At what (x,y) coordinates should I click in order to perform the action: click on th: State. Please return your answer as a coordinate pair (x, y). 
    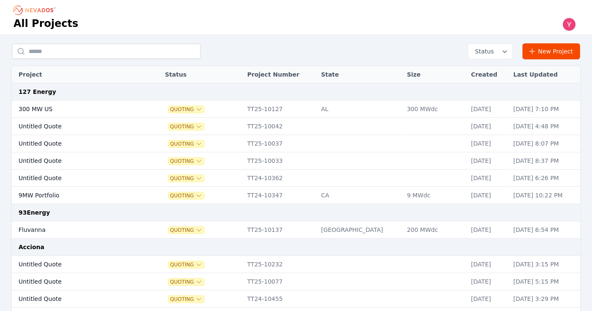
    Looking at the image, I should click on (360, 75).